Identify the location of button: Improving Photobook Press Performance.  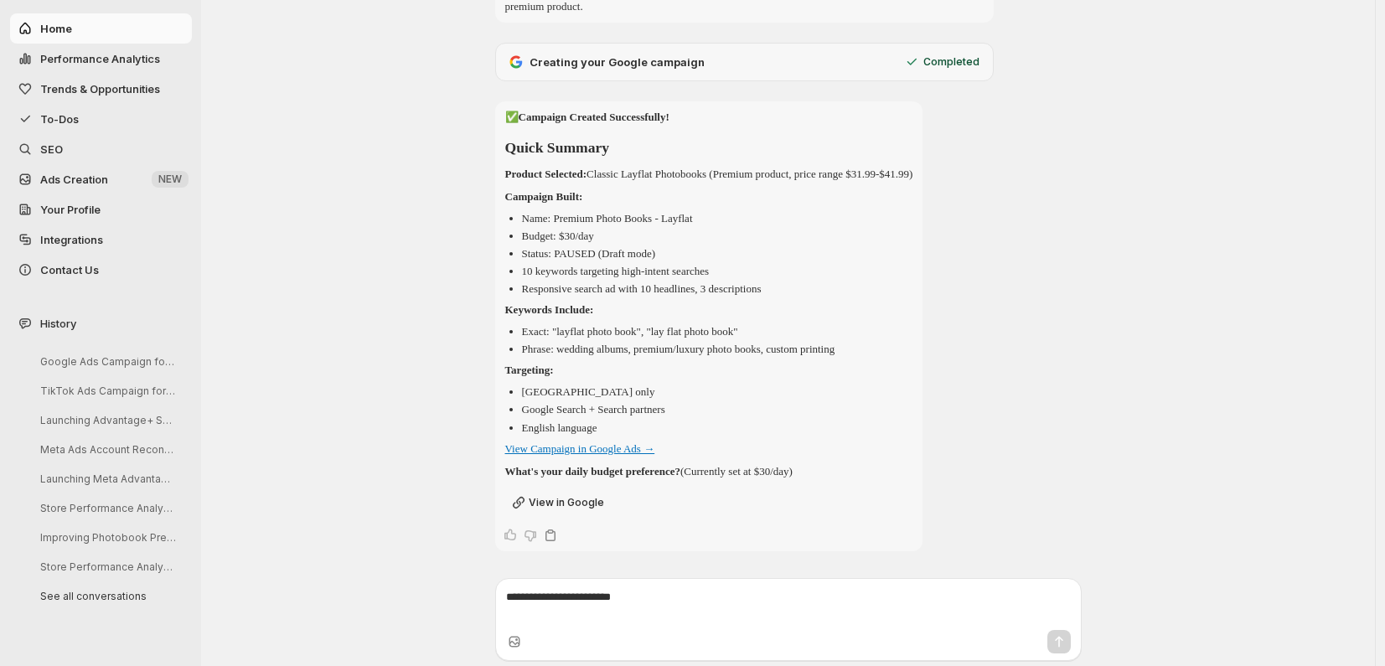
(106, 537).